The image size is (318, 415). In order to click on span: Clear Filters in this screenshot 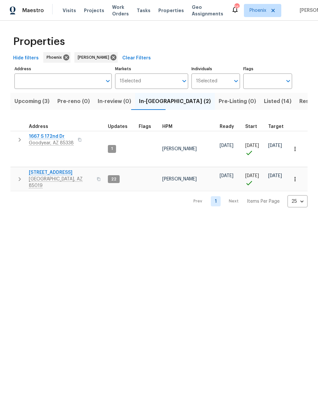, I will do `click(136, 58)`.